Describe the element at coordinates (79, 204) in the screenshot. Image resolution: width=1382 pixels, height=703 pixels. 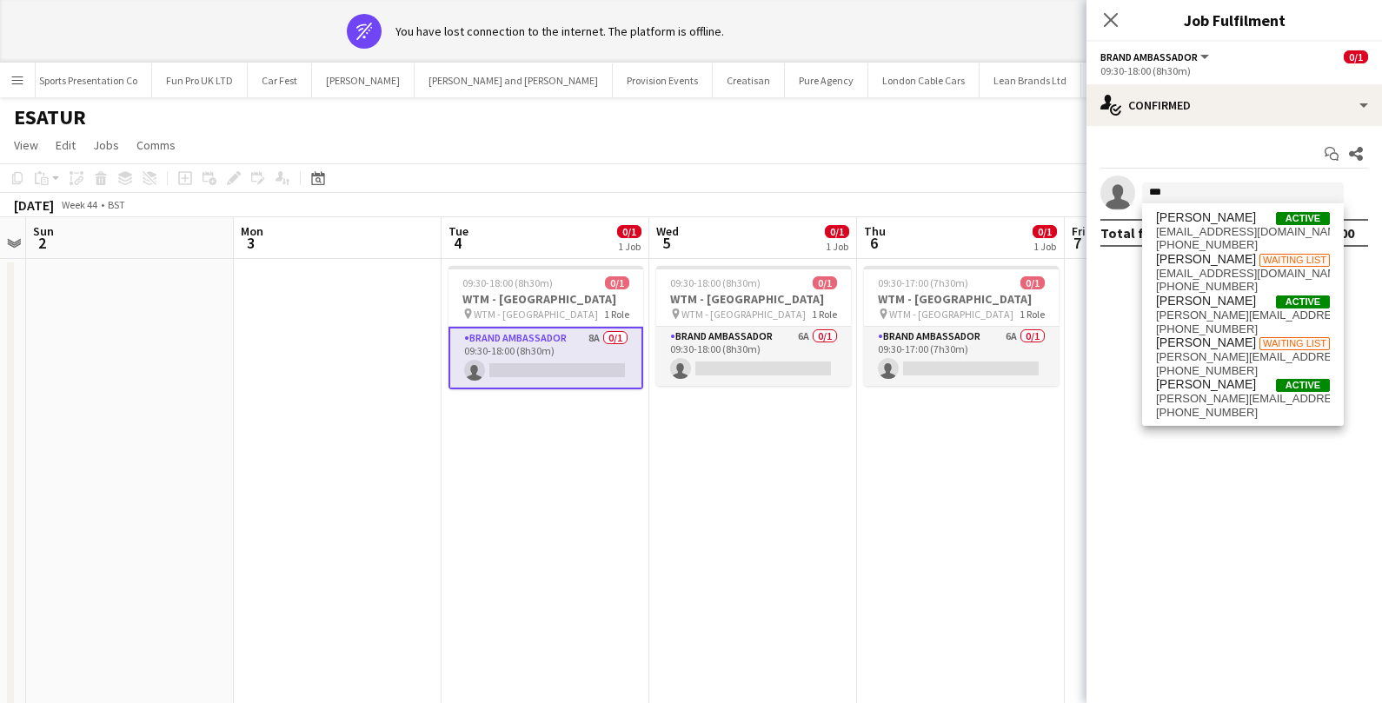
I see `span: Week 44` at that location.